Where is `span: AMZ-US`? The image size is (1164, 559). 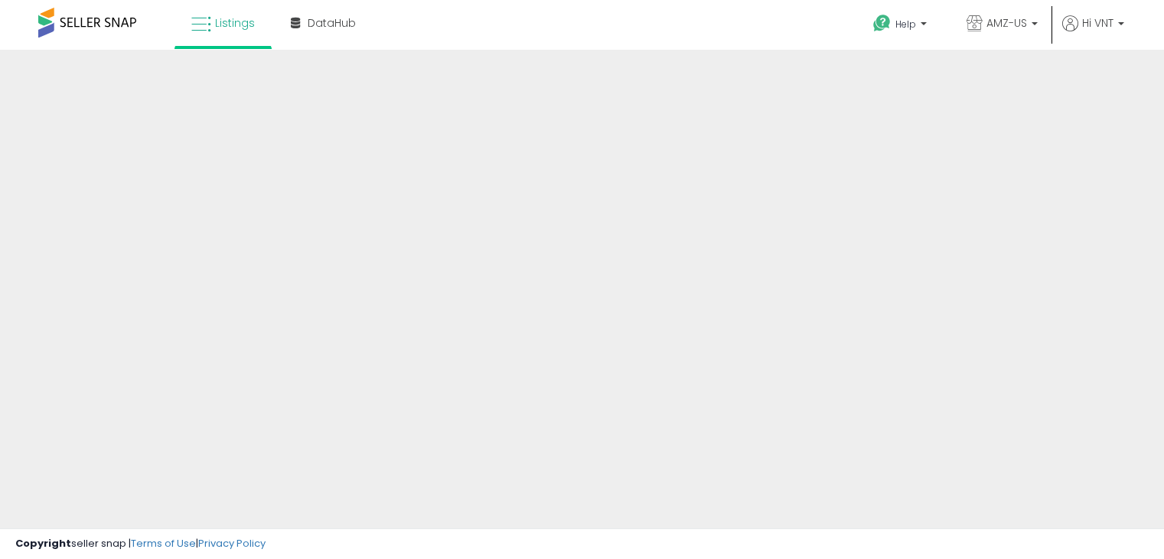
span: AMZ-US is located at coordinates (1007, 23).